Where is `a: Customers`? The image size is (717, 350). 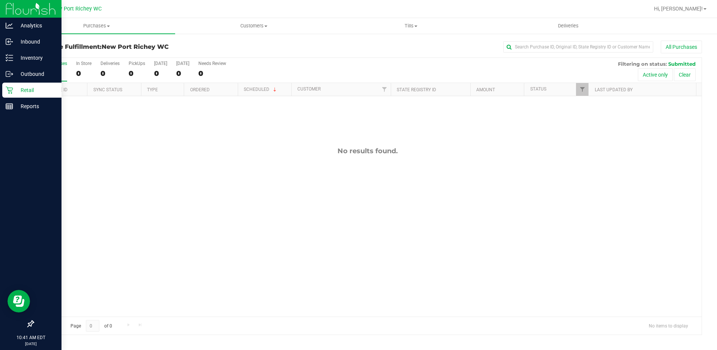 a: Customers is located at coordinates (254, 26).